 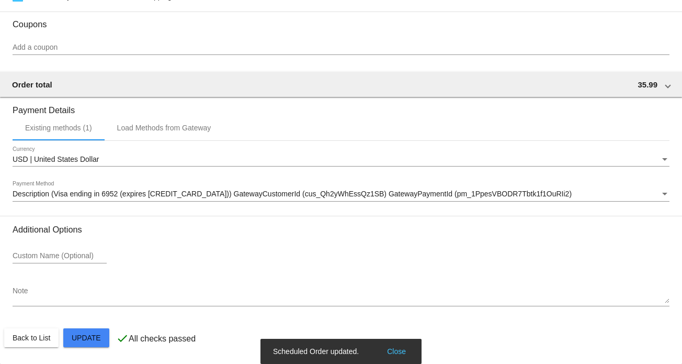 What do you see at coordinates (55, 159) in the screenshot?
I see `span: USD | United States Dollar` at bounding box center [55, 159].